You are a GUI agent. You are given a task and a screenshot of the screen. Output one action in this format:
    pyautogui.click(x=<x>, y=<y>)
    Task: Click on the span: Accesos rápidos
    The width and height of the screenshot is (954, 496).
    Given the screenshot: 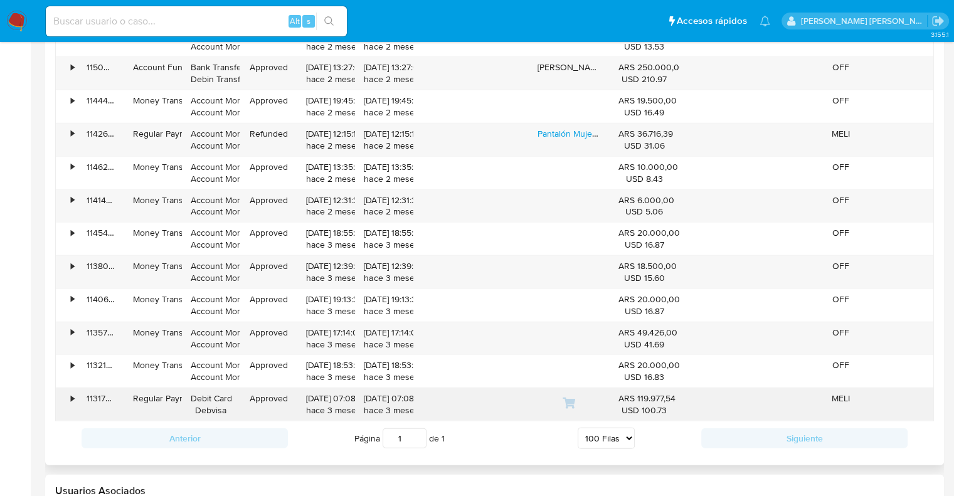 What is the action you would take?
    pyautogui.click(x=712, y=21)
    